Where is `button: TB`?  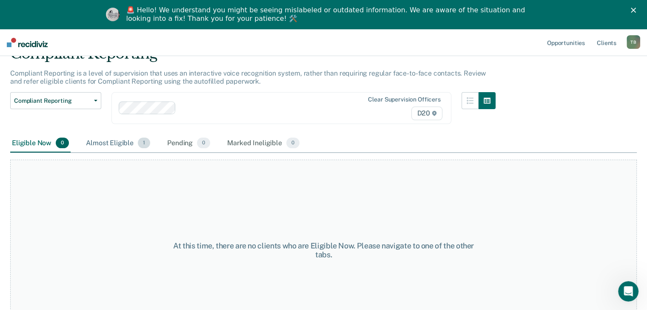 button: TB is located at coordinates (633, 42).